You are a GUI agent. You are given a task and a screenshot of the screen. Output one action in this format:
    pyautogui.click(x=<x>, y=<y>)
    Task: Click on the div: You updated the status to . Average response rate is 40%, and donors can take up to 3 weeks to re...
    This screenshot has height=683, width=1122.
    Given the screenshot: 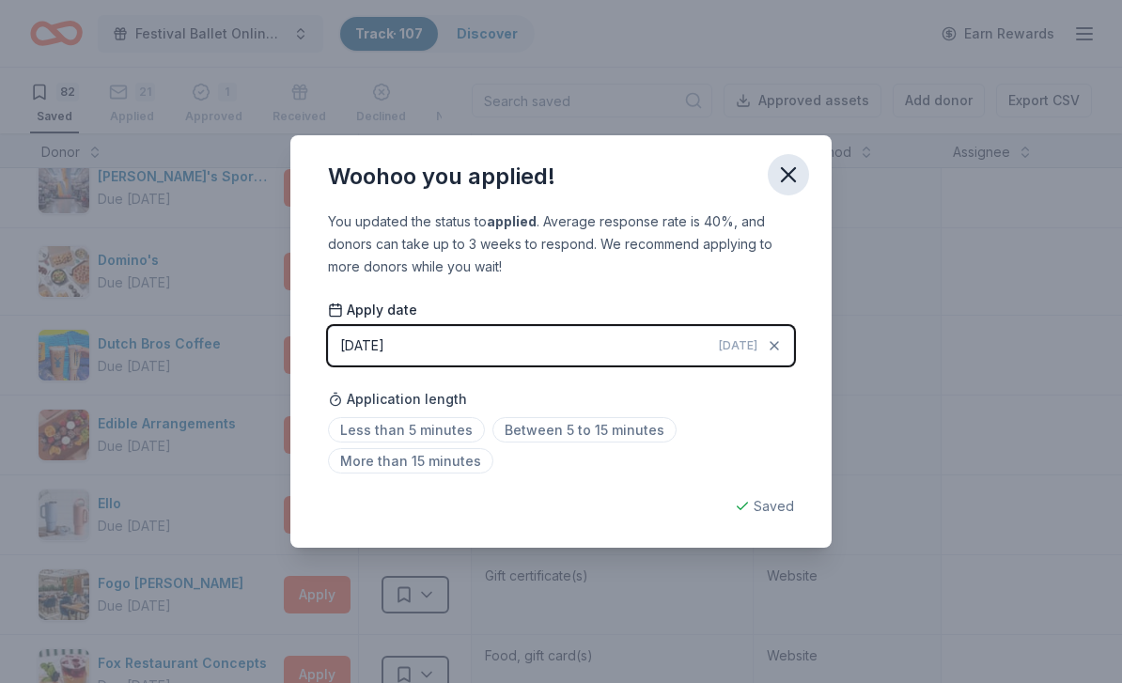 What is the action you would take?
    pyautogui.click(x=561, y=244)
    